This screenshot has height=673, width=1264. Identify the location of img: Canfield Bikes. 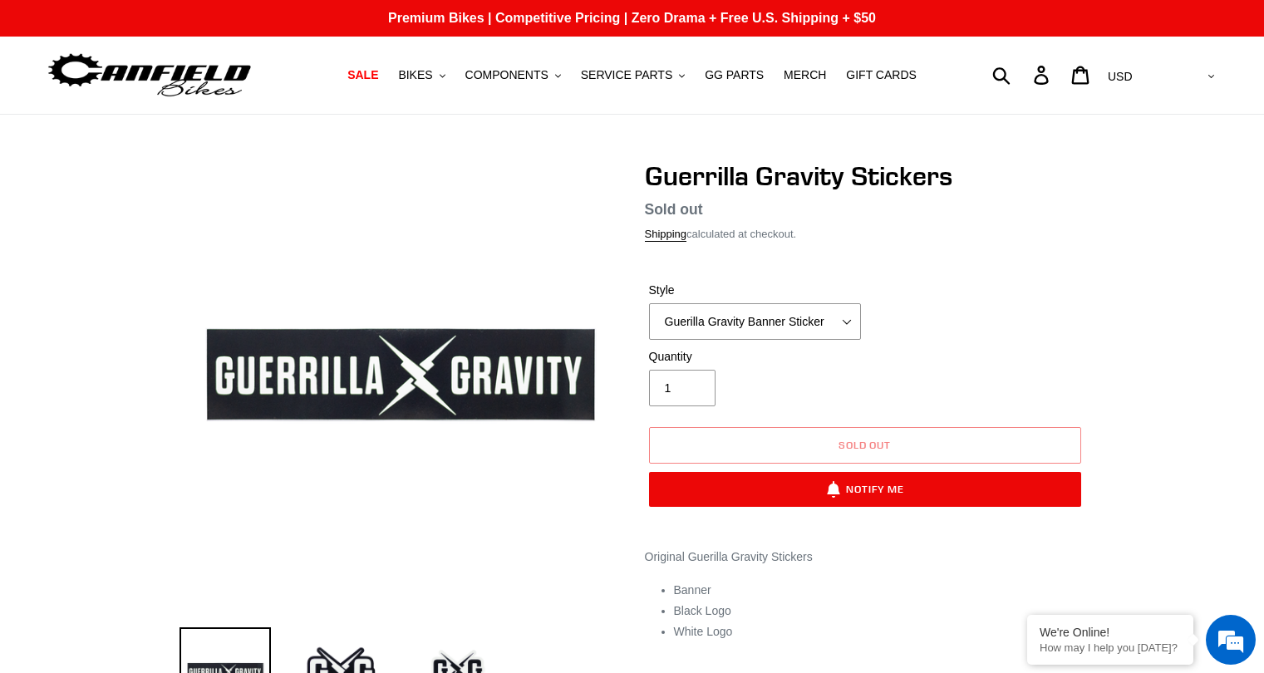
(150, 75).